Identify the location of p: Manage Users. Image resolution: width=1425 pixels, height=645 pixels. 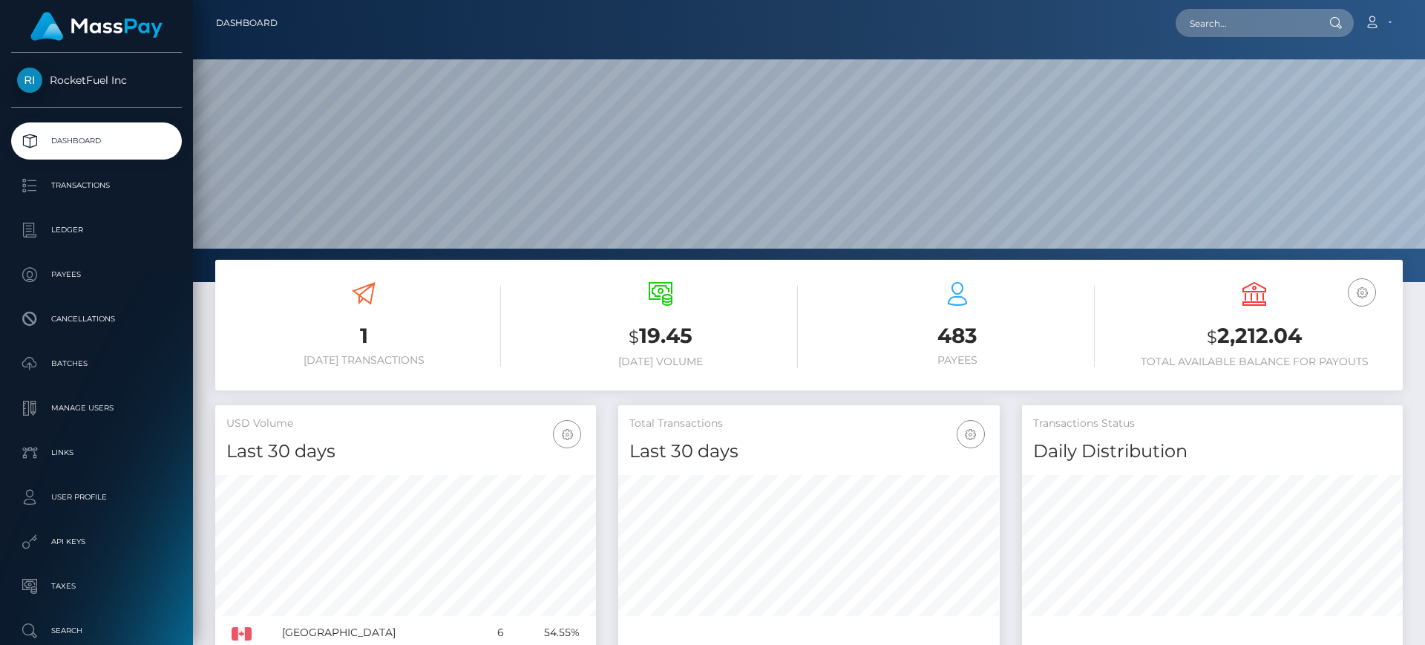
(97, 408).